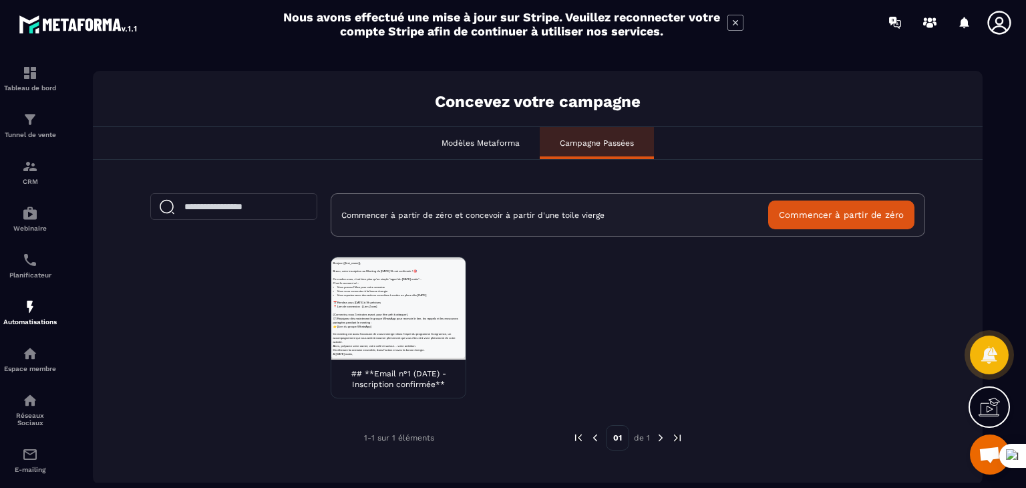 The image size is (1026, 488). I want to click on p: CRM, so click(30, 181).